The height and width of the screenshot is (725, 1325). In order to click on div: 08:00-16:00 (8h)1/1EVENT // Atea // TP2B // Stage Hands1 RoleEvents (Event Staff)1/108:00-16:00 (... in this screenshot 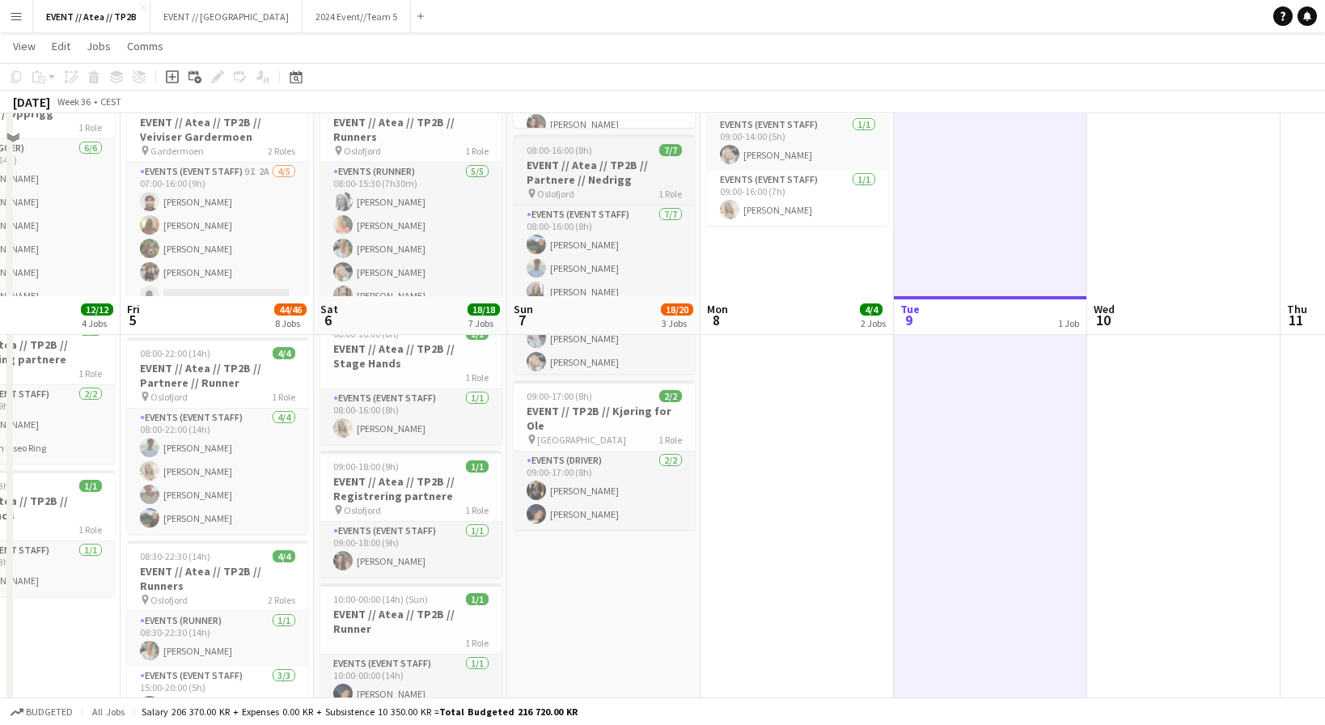, I will do `click(411, 381)`.